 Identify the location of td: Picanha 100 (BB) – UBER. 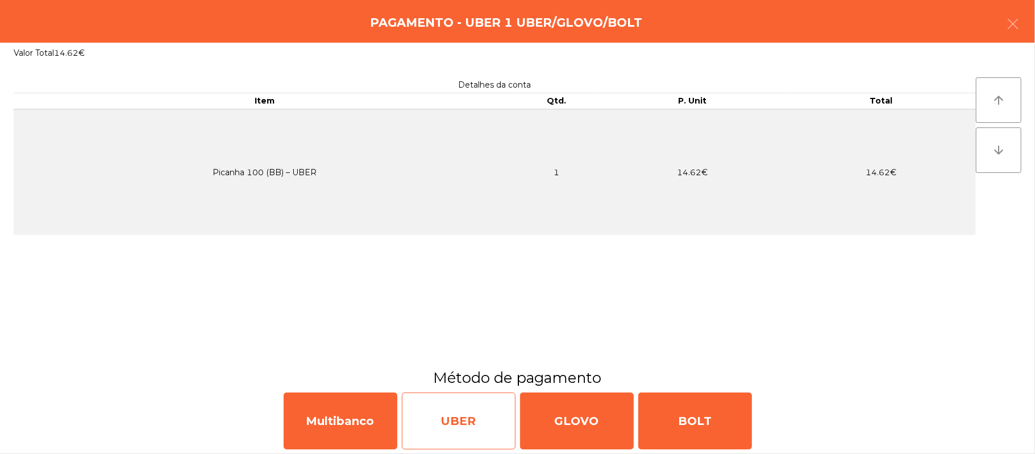
(264, 172).